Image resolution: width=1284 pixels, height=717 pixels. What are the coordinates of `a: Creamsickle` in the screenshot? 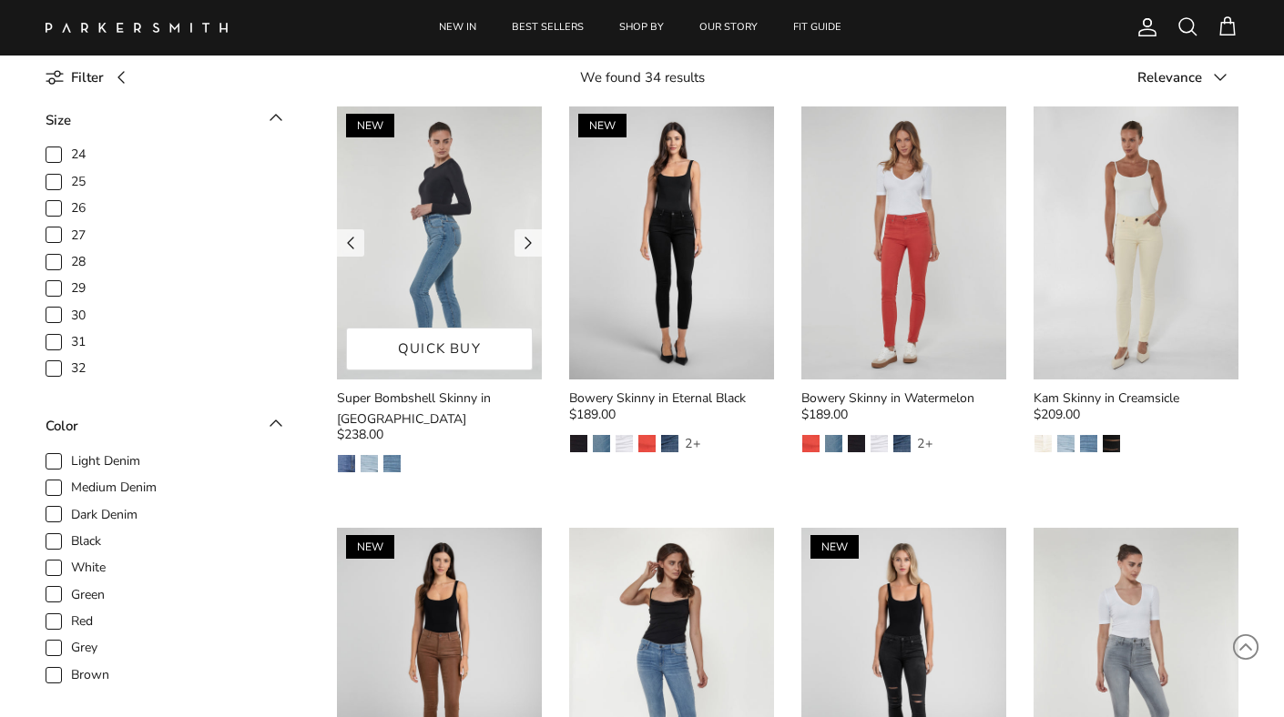 It's located at (1042, 443).